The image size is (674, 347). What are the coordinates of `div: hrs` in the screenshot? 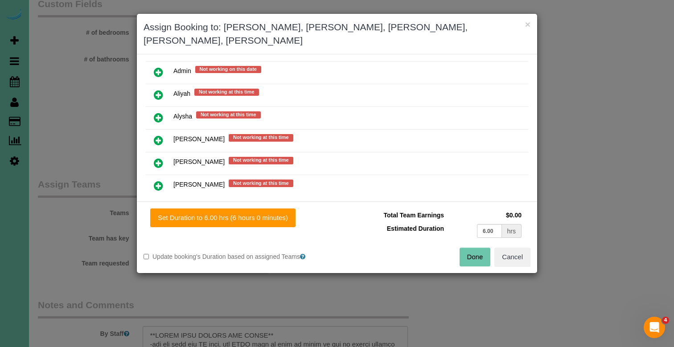 It's located at (511, 231).